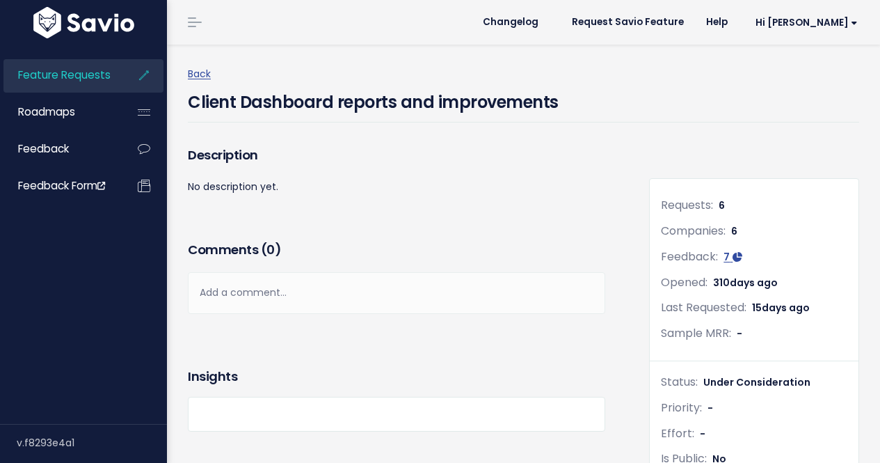 This screenshot has width=880, height=463. I want to click on h3: Description, so click(397, 155).